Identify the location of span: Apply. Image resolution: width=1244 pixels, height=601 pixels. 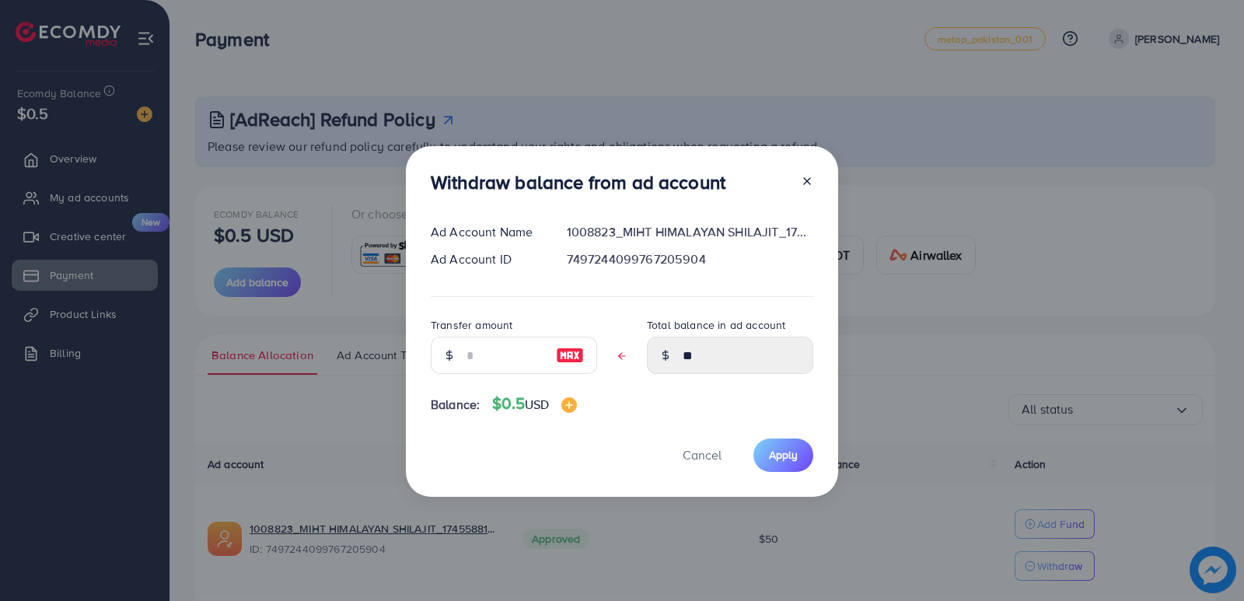
(783, 455).